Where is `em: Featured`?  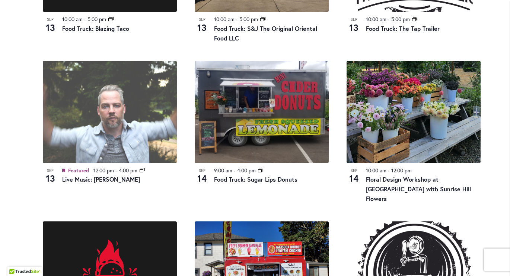 em: Featured is located at coordinates (64, 171).